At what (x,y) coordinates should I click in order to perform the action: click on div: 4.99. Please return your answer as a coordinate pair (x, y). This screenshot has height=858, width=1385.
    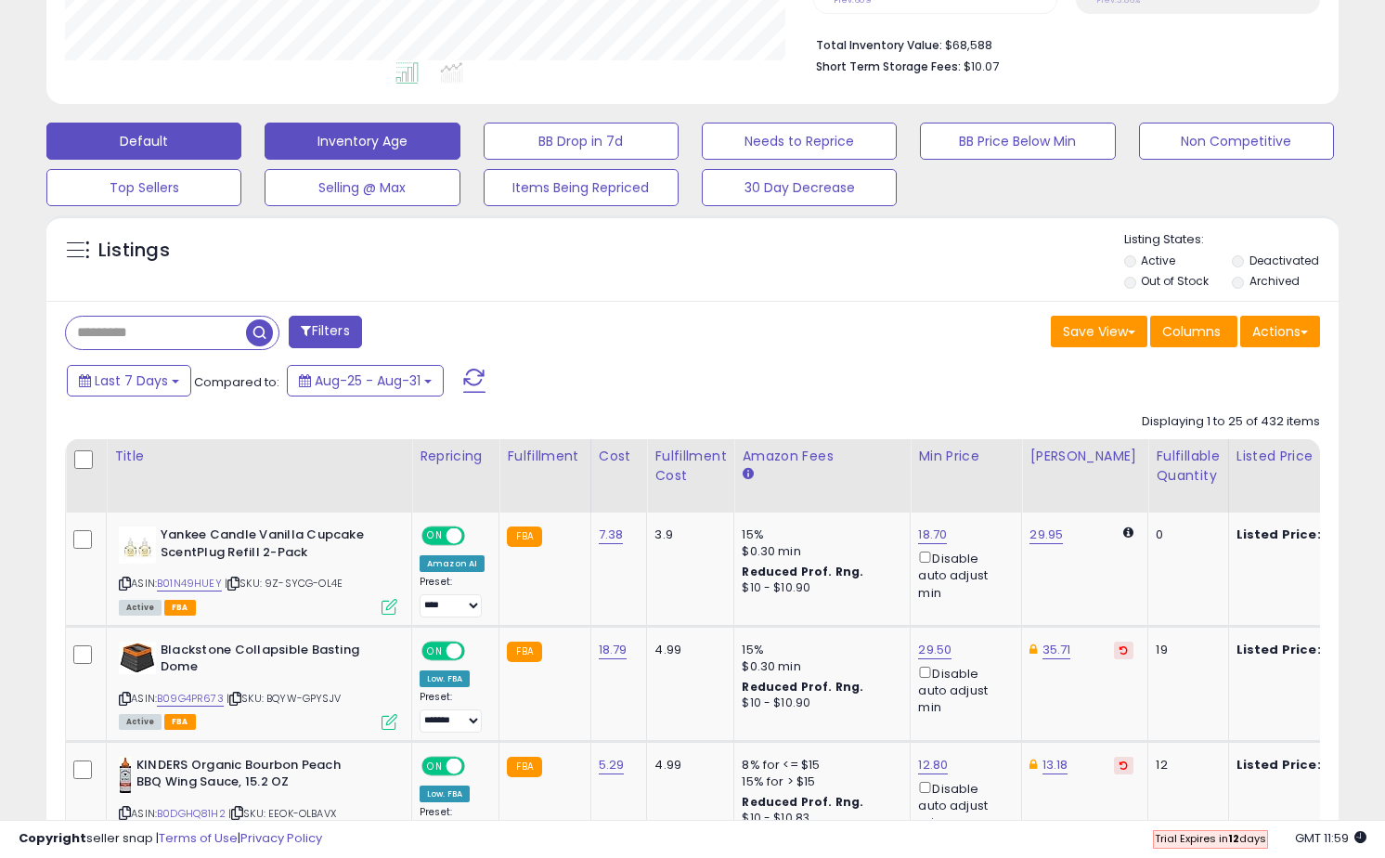
    Looking at the image, I should click on (687, 765).